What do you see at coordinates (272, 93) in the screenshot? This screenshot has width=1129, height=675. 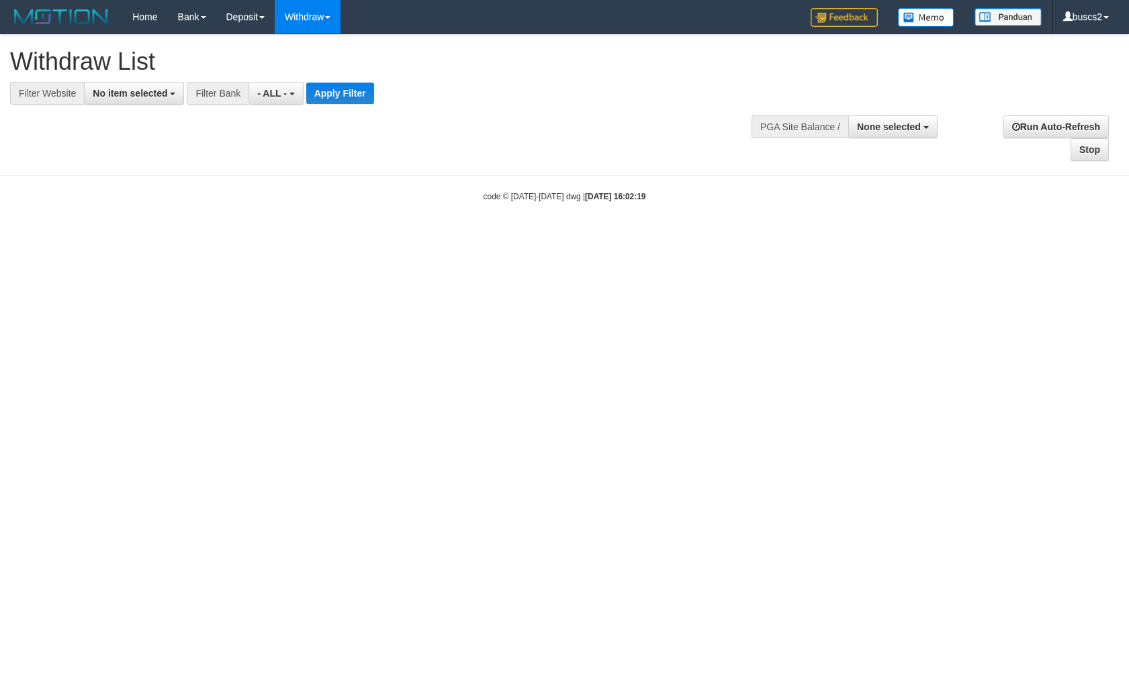 I see `span: - ALL -` at bounding box center [272, 93].